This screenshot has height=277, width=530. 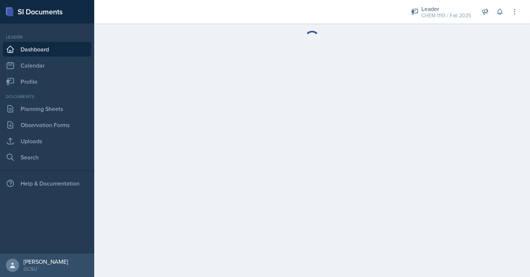 I want to click on a: Search, so click(x=47, y=158).